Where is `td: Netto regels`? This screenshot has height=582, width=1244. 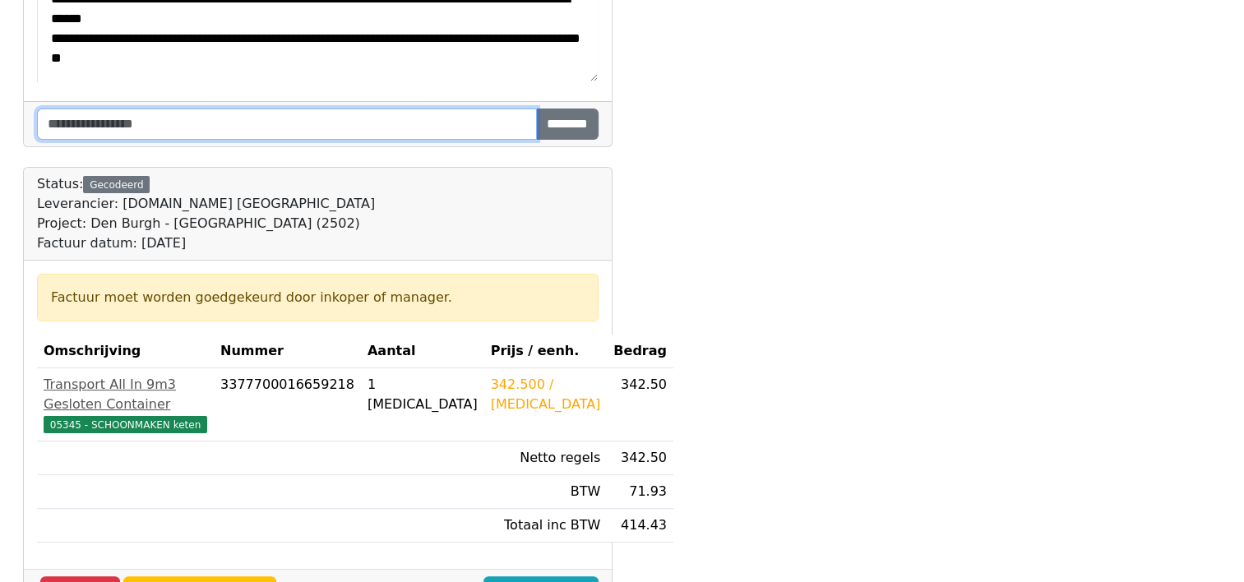 td: Netto regels is located at coordinates (546, 457).